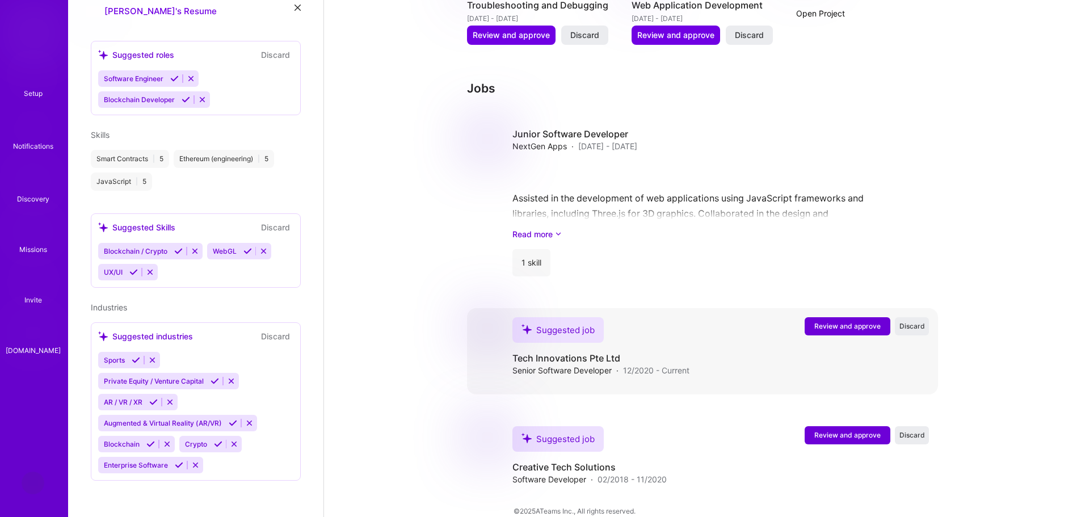 The width and height of the screenshot is (1081, 517). Describe the element at coordinates (133, 78) in the screenshot. I see `span: Software Engineer` at that location.